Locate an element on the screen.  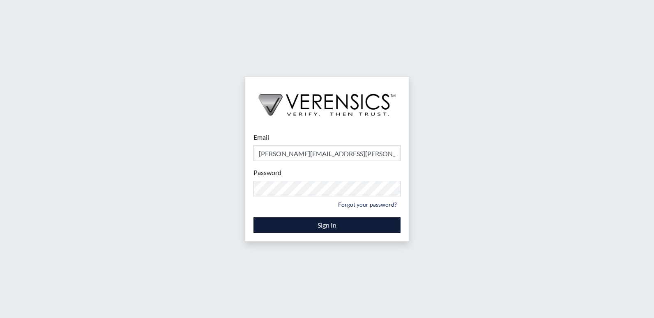
a: Forgot your password? is located at coordinates (368, 204).